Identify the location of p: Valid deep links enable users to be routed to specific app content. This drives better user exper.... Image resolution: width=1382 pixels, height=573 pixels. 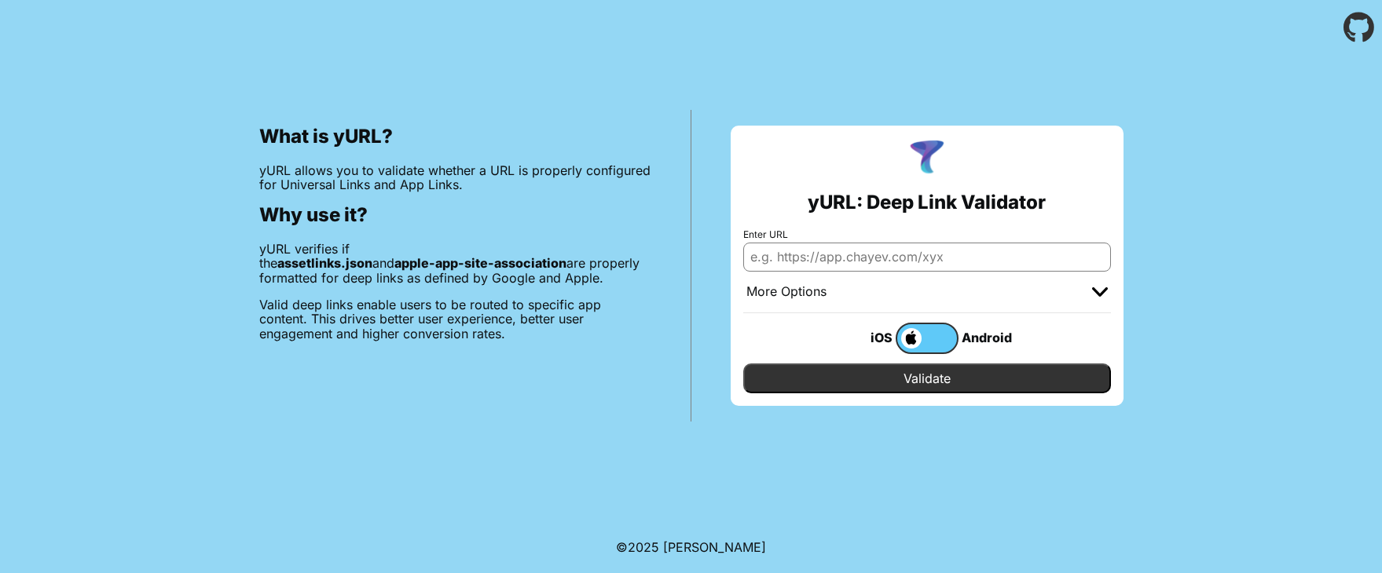
(455, 319).